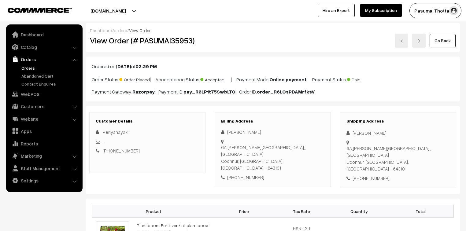 The image size is (466, 231). I want to click on span: Accepted, so click(216, 79).